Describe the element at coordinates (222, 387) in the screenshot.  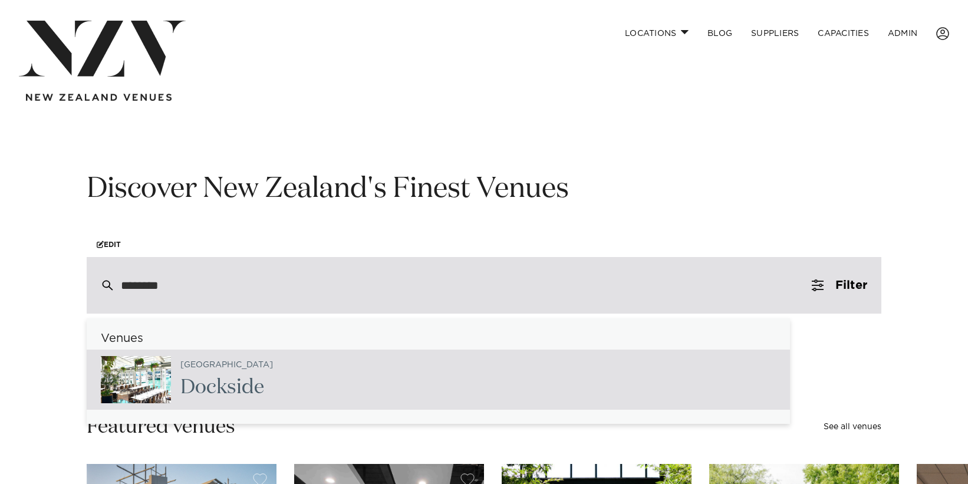
I see `span: Dockside` at that location.